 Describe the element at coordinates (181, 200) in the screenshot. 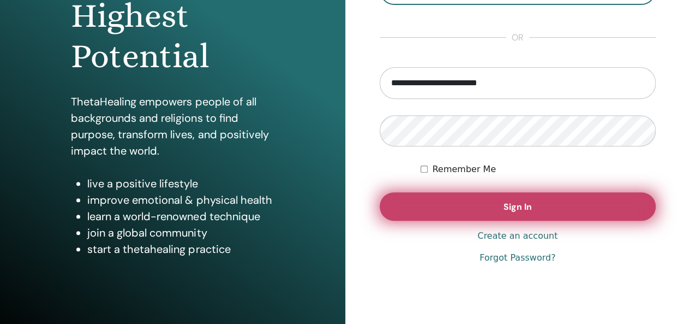

I see `li: improve emotional & physical health` at that location.